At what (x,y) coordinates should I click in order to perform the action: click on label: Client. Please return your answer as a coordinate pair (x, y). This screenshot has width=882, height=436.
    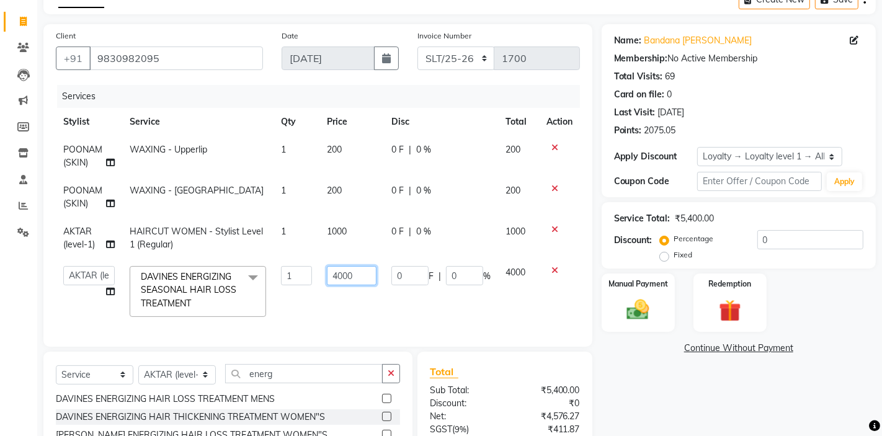
    Looking at the image, I should click on (66, 36).